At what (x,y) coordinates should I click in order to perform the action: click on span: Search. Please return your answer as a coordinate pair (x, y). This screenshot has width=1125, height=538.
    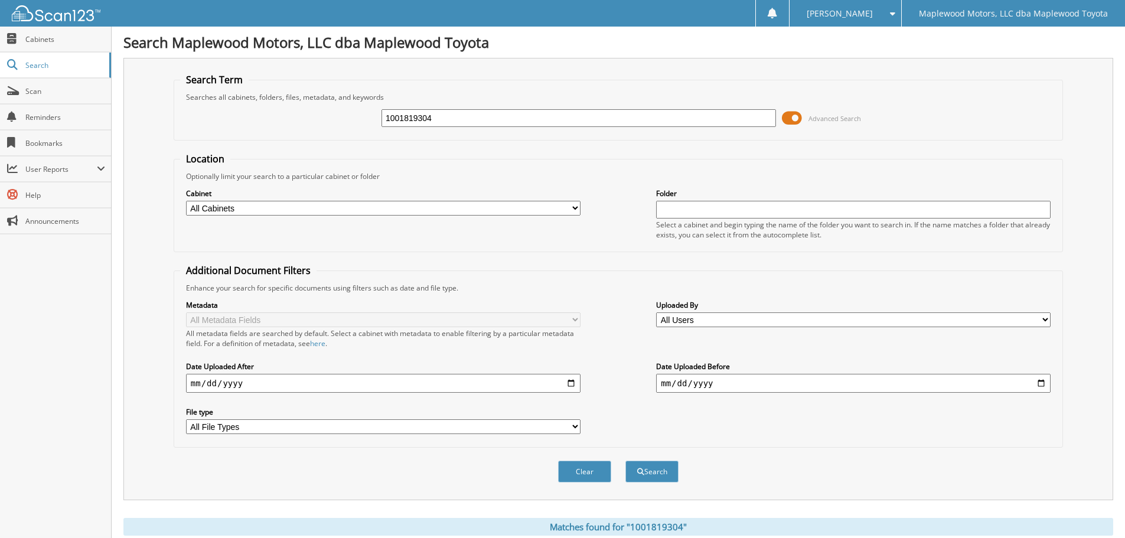
    Looking at the image, I should click on (64, 65).